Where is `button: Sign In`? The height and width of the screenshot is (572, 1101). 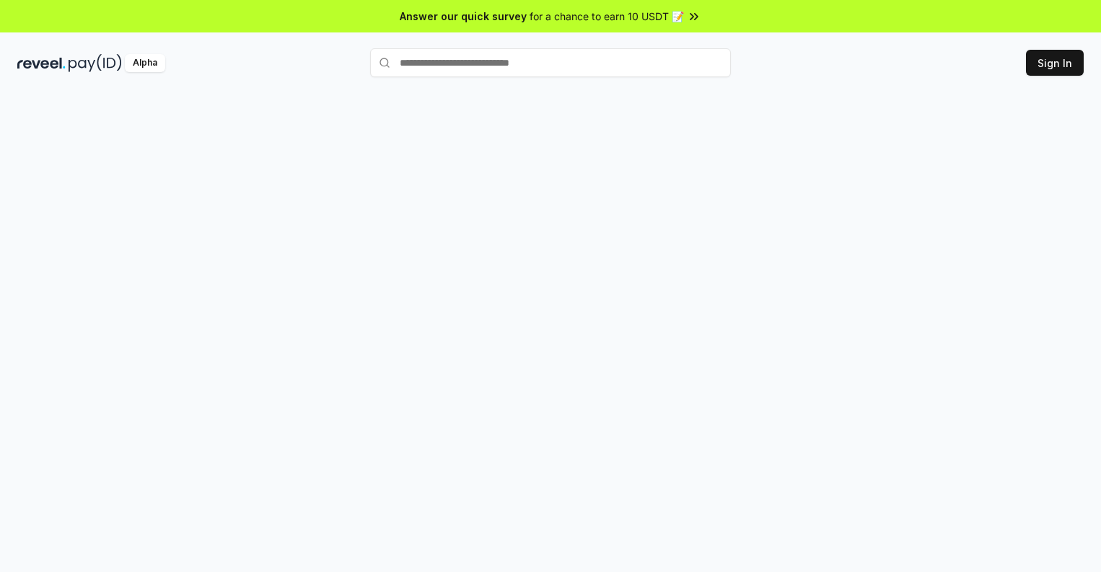 button: Sign In is located at coordinates (1055, 63).